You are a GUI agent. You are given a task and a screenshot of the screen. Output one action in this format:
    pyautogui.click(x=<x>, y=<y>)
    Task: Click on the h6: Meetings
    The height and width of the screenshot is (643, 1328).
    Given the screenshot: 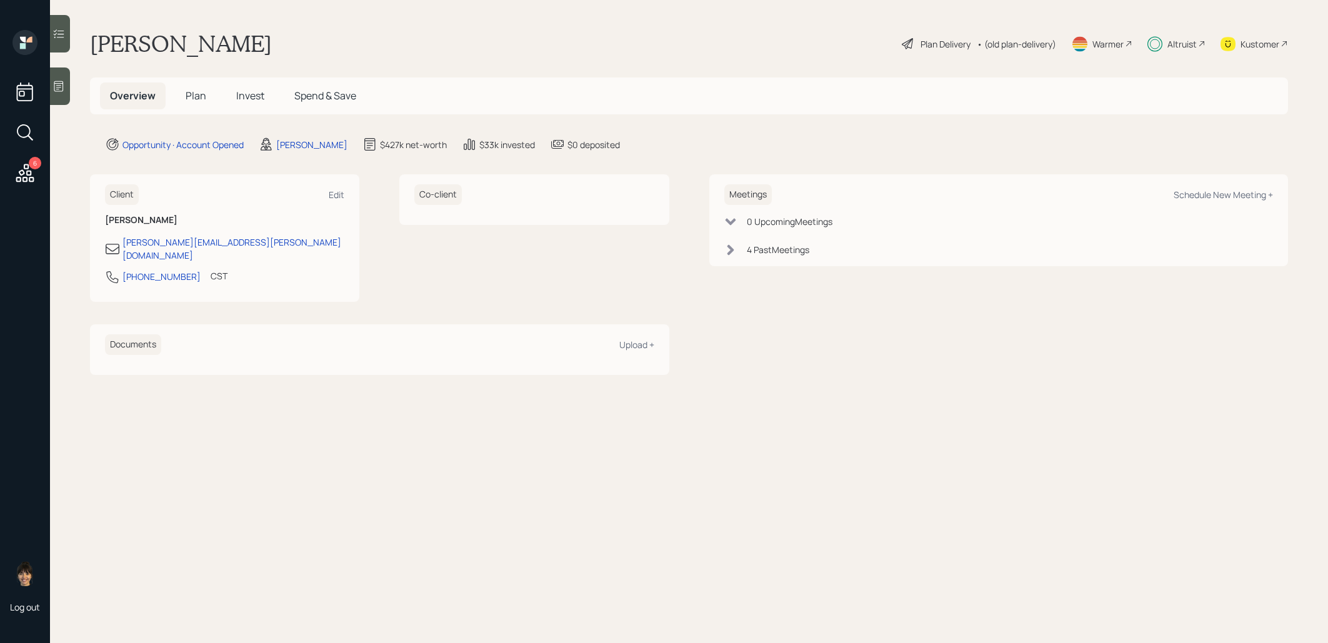 What is the action you would take?
    pyautogui.click(x=748, y=194)
    